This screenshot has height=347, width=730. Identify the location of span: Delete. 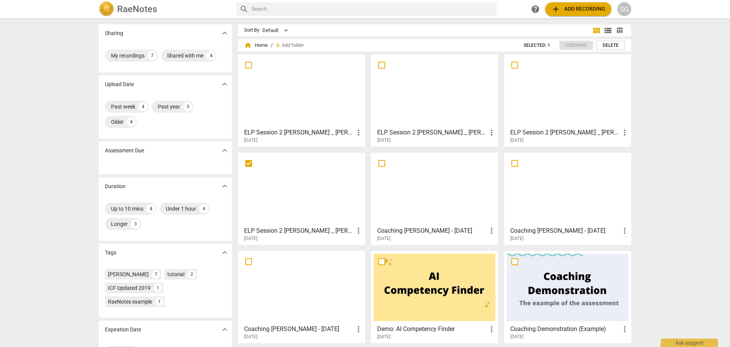
(611, 45).